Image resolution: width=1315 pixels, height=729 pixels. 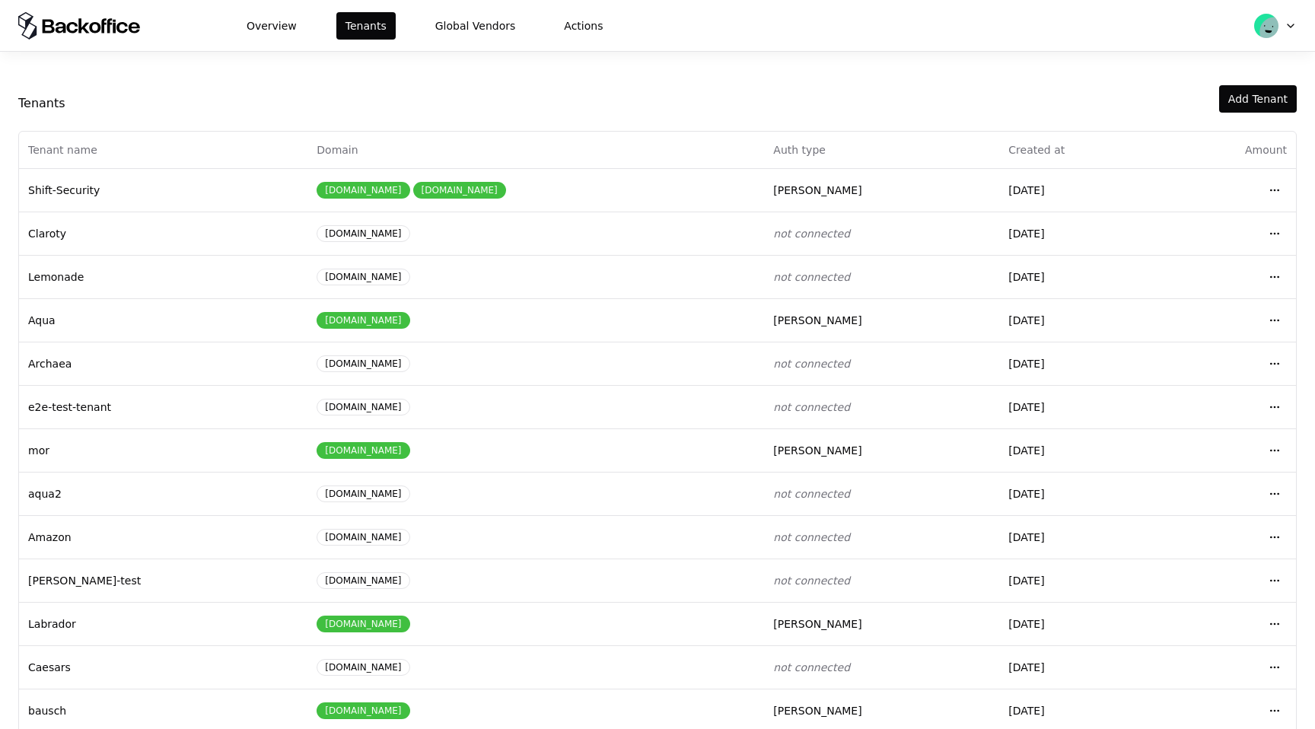 I want to click on td: e2e-test-tenant, so click(x=163, y=406).